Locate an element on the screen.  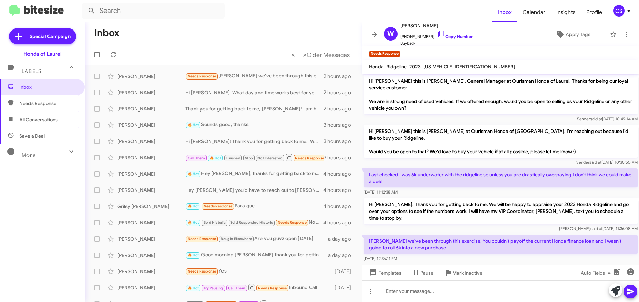
a: Calendar is located at coordinates (534, 12).